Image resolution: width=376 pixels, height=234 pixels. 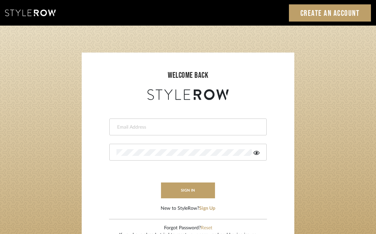 What do you see at coordinates (188, 228) in the screenshot?
I see `div: Forgot Password?` at bounding box center [188, 228].